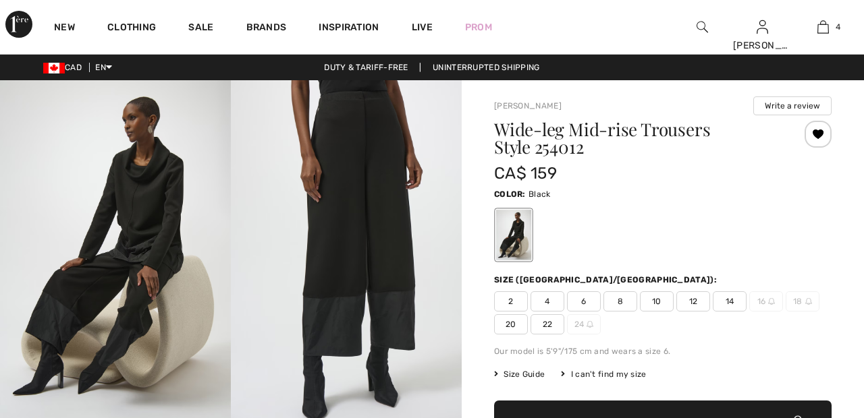 Image resolution: width=864 pixels, height=418 pixels. What do you see at coordinates (519, 375) in the screenshot?
I see `span: Size Guide` at bounding box center [519, 375].